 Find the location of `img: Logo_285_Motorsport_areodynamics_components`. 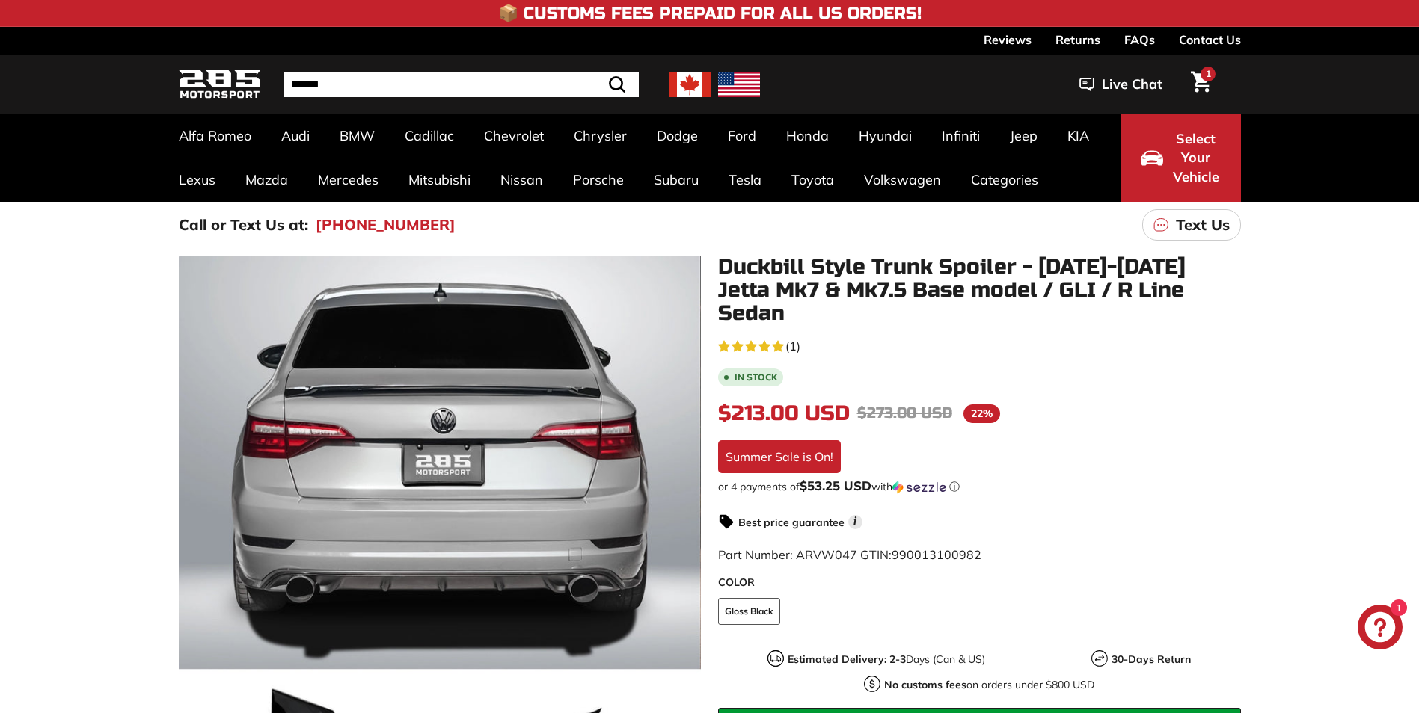

img: Logo_285_Motorsport_areodynamics_components is located at coordinates (220, 85).